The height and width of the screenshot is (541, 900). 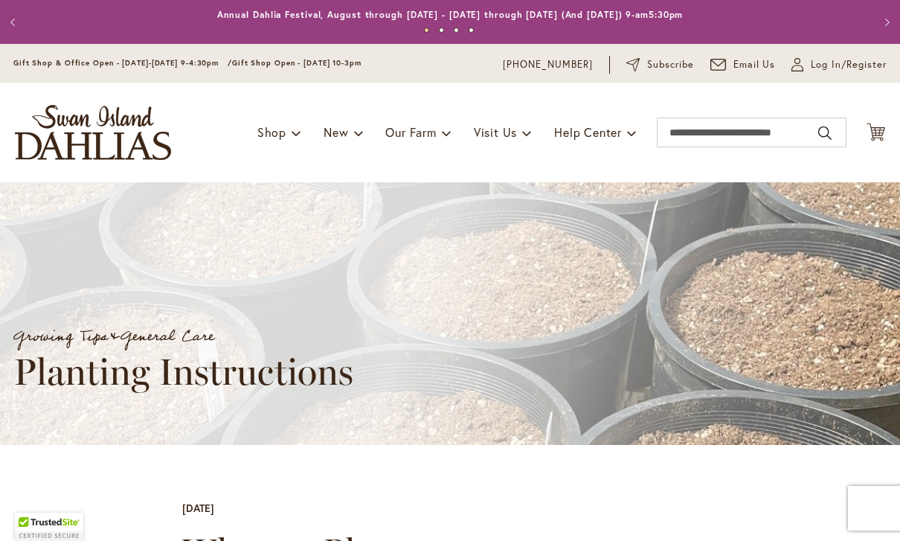 What do you see at coordinates (743, 65) in the screenshot?
I see `a: Email Us` at bounding box center [743, 65].